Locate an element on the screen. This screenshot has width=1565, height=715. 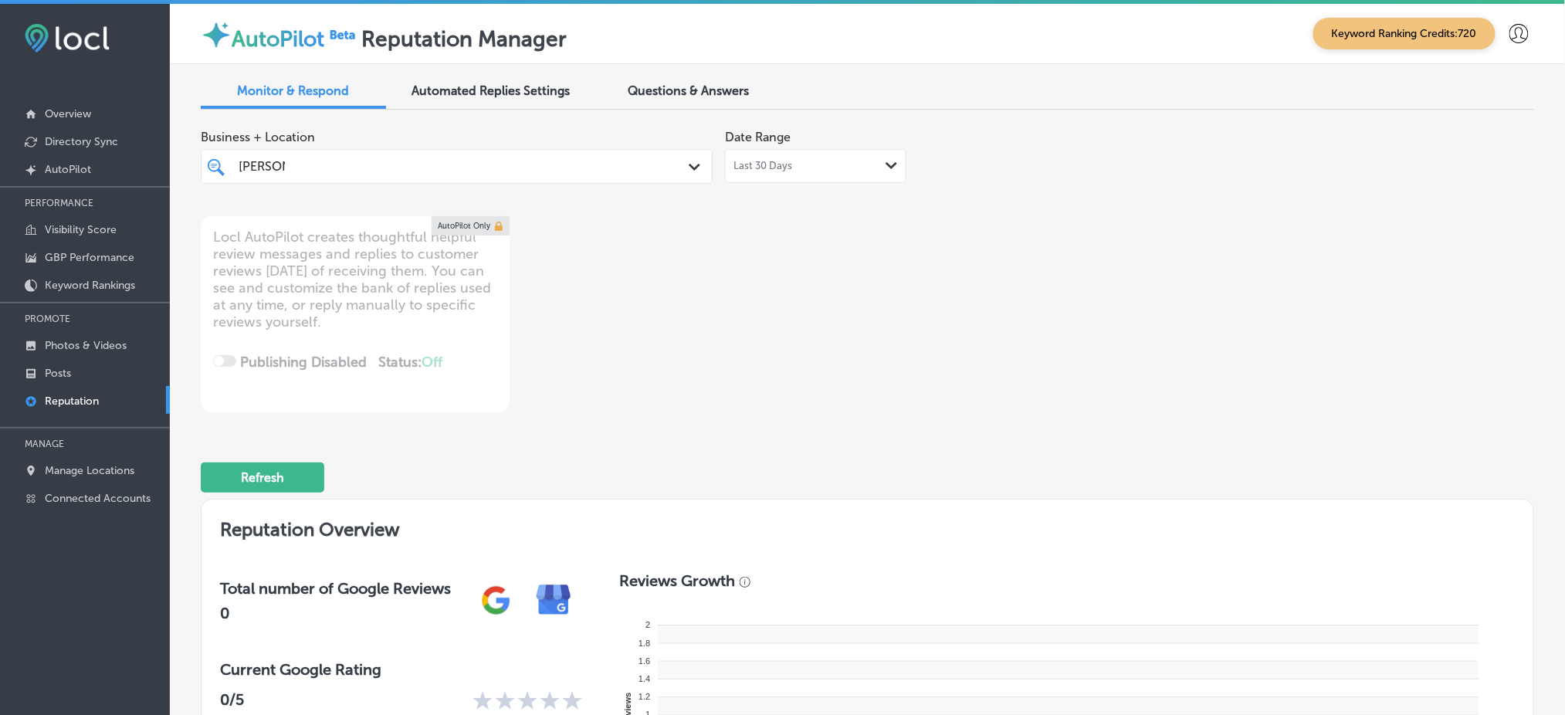
p: Reputation is located at coordinates (72, 401).